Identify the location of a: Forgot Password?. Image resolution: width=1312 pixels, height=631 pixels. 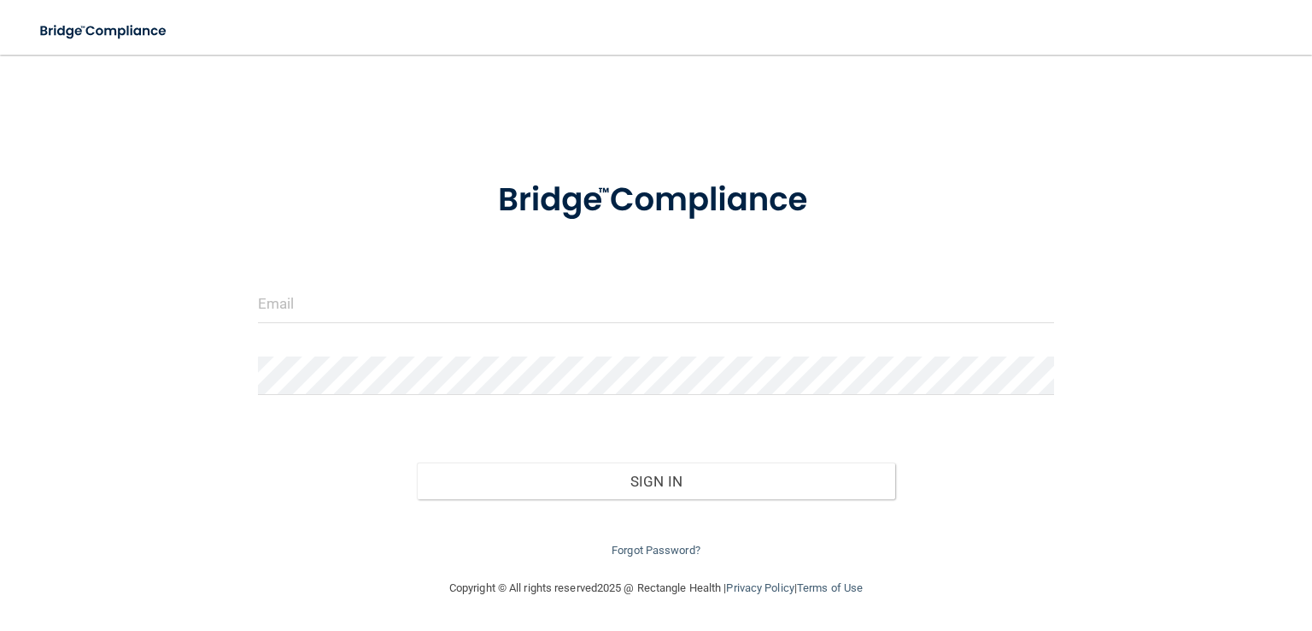
(656, 549).